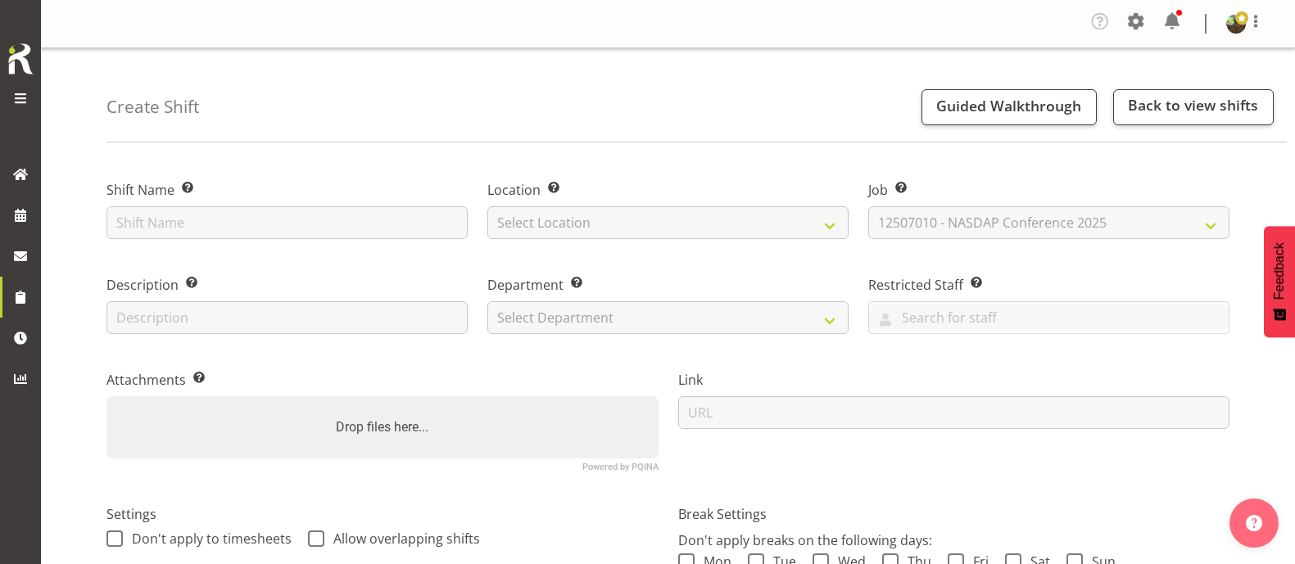 The height and width of the screenshot is (564, 1295). What do you see at coordinates (1279, 282) in the screenshot?
I see `button: Feedback - Show survey` at bounding box center [1279, 282].